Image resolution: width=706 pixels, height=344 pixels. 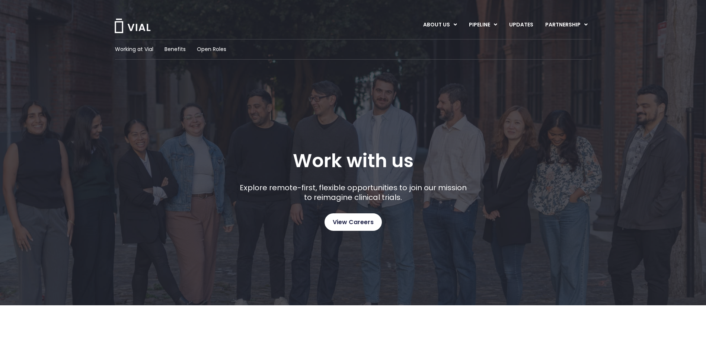 I want to click on a: Working at Vial, so click(x=134, y=49).